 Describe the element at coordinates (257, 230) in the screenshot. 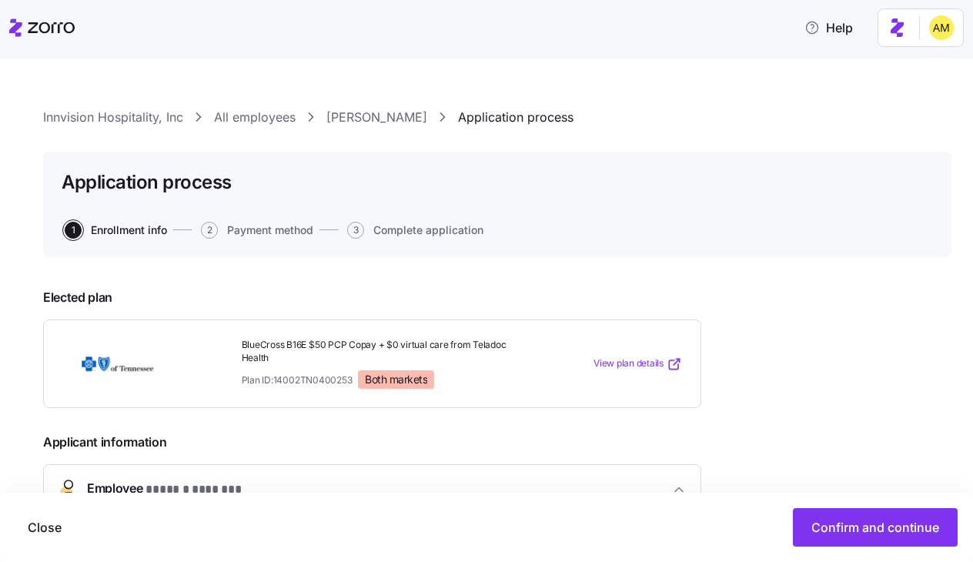

I see `button: 2Payment method` at that location.